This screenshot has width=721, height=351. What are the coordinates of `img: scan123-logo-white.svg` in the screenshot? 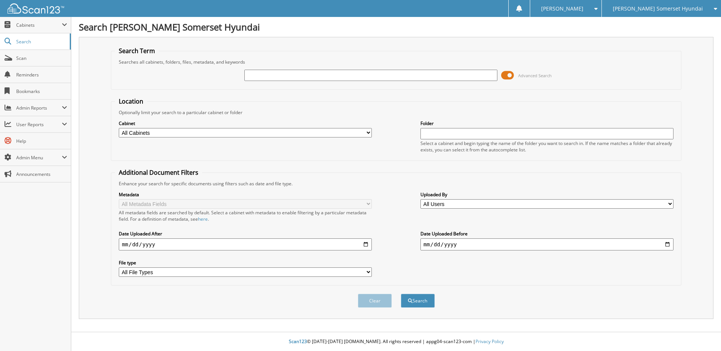 It's located at (36, 8).